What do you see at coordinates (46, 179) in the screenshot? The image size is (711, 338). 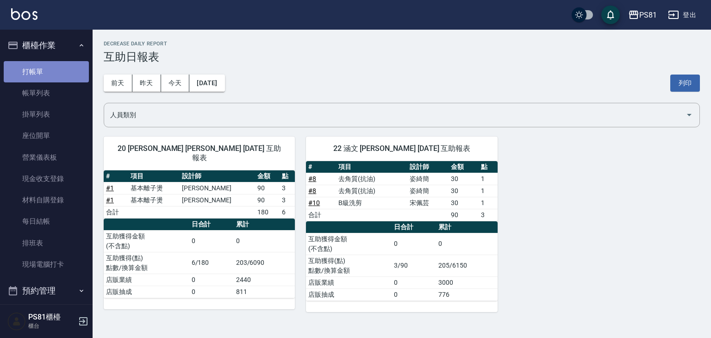 I see `a: 現金收支登錄` at bounding box center [46, 179].